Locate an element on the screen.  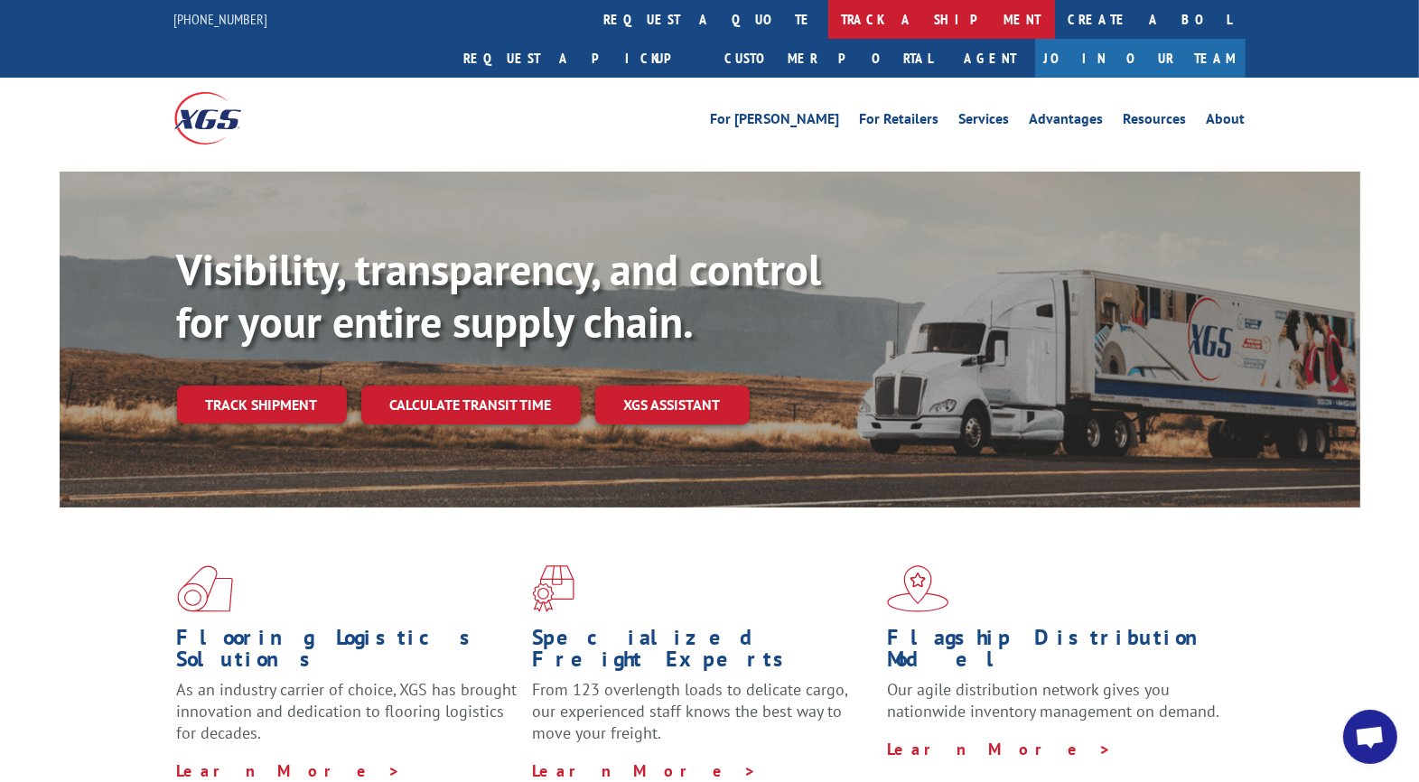
h1: Flagship Distribution Model is located at coordinates (1057, 653).